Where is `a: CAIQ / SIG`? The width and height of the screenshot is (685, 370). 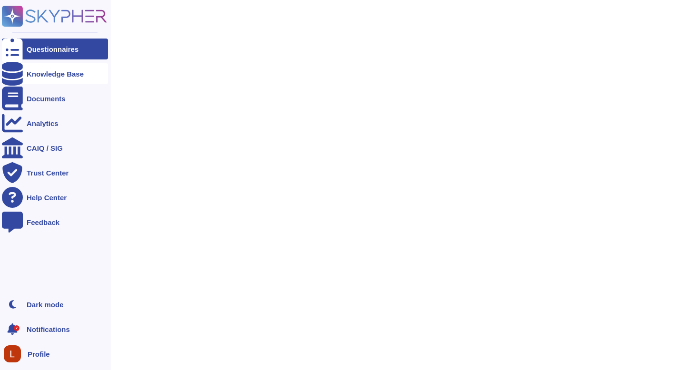 a: CAIQ / SIG is located at coordinates (55, 148).